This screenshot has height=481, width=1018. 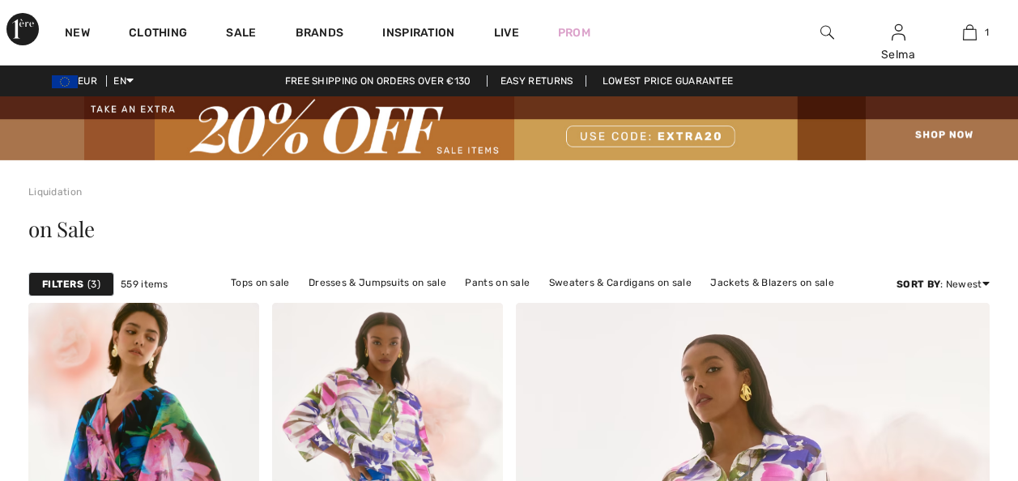 What do you see at coordinates (23, 29) in the screenshot?
I see `a: 1ère Avenue` at bounding box center [23, 29].